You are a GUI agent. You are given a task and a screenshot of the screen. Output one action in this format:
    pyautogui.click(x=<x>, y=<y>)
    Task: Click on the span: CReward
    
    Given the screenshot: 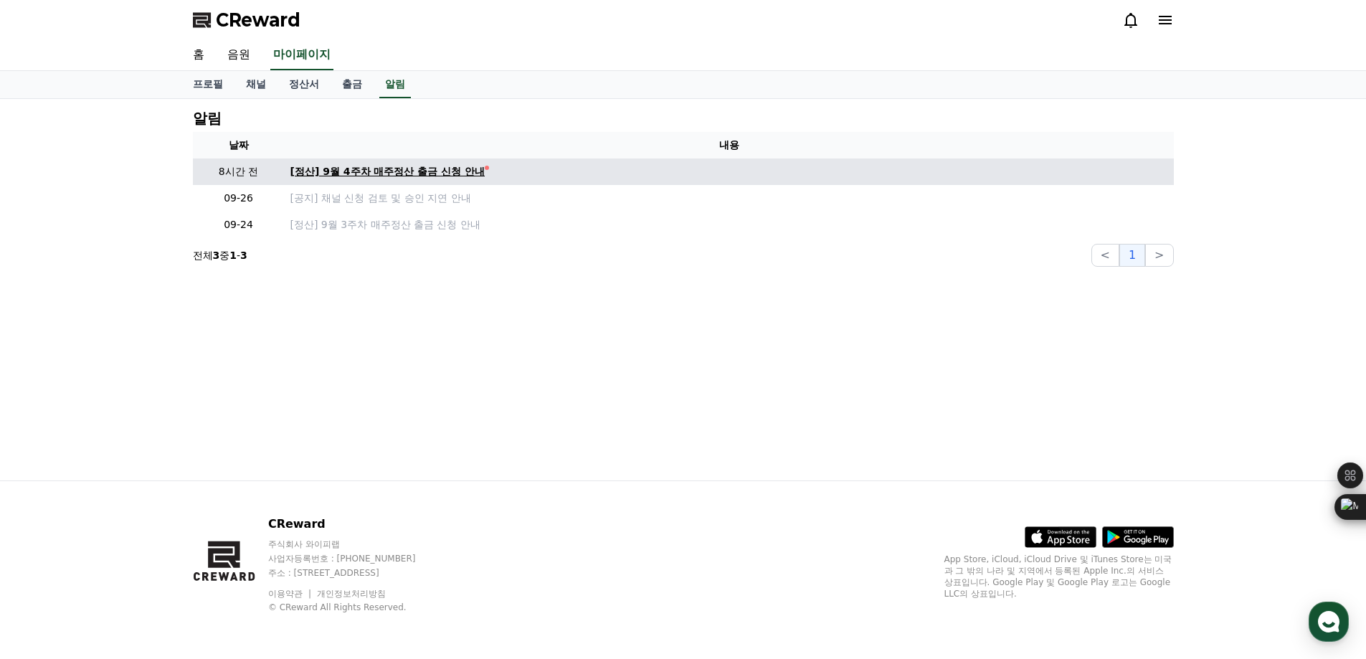 What is the action you would take?
    pyautogui.click(x=258, y=20)
    